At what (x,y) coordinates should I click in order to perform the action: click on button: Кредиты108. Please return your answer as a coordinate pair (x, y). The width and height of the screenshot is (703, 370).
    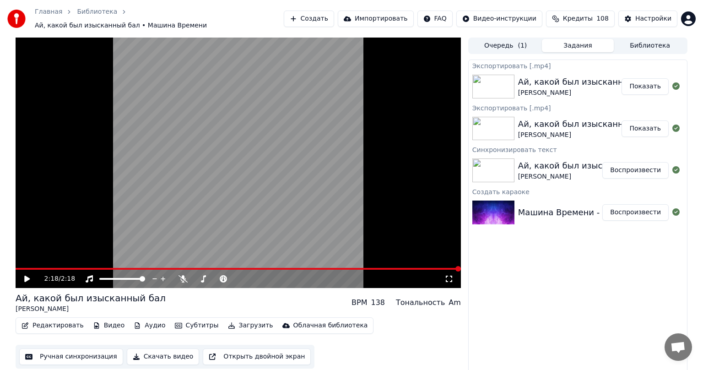
    Looking at the image, I should click on (580, 19).